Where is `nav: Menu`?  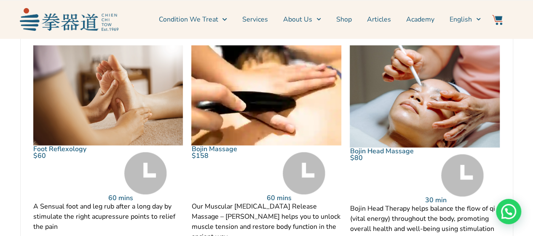
nav: Menu is located at coordinates (302, 19).